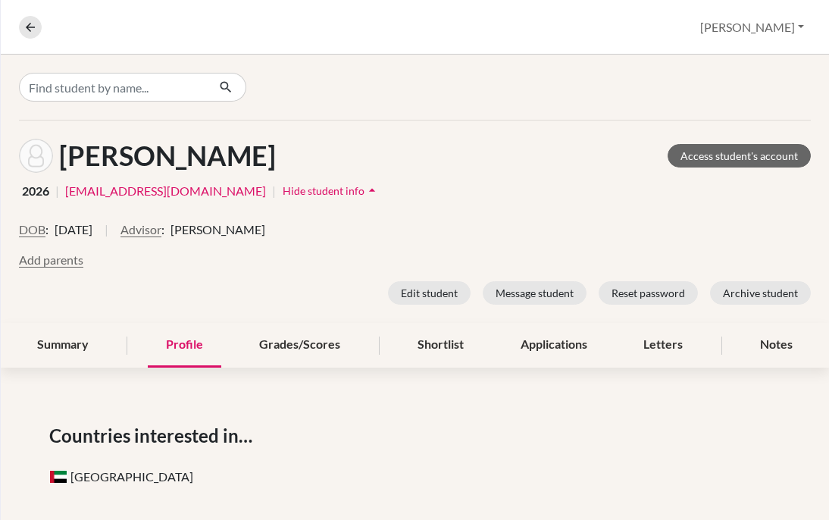  I want to click on img: Abid Hamdulay's avatar, so click(36, 155).